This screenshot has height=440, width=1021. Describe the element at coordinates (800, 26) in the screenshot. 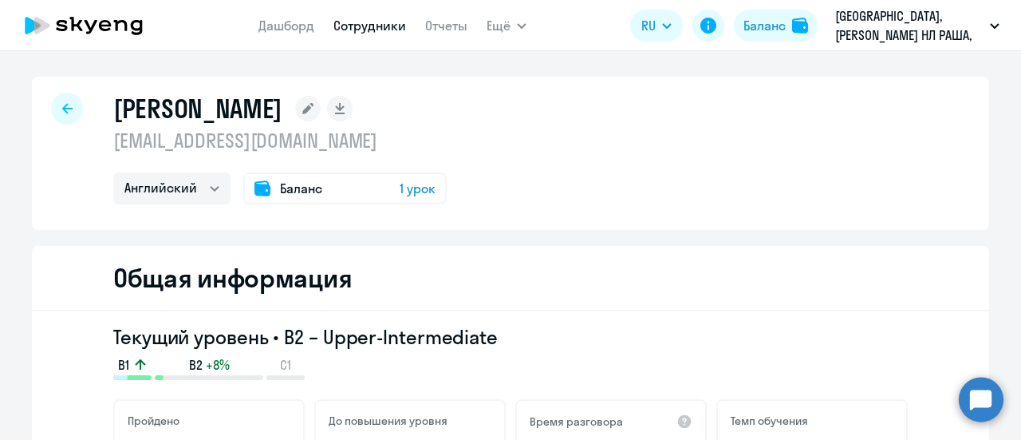

I see `img: balance` at that location.